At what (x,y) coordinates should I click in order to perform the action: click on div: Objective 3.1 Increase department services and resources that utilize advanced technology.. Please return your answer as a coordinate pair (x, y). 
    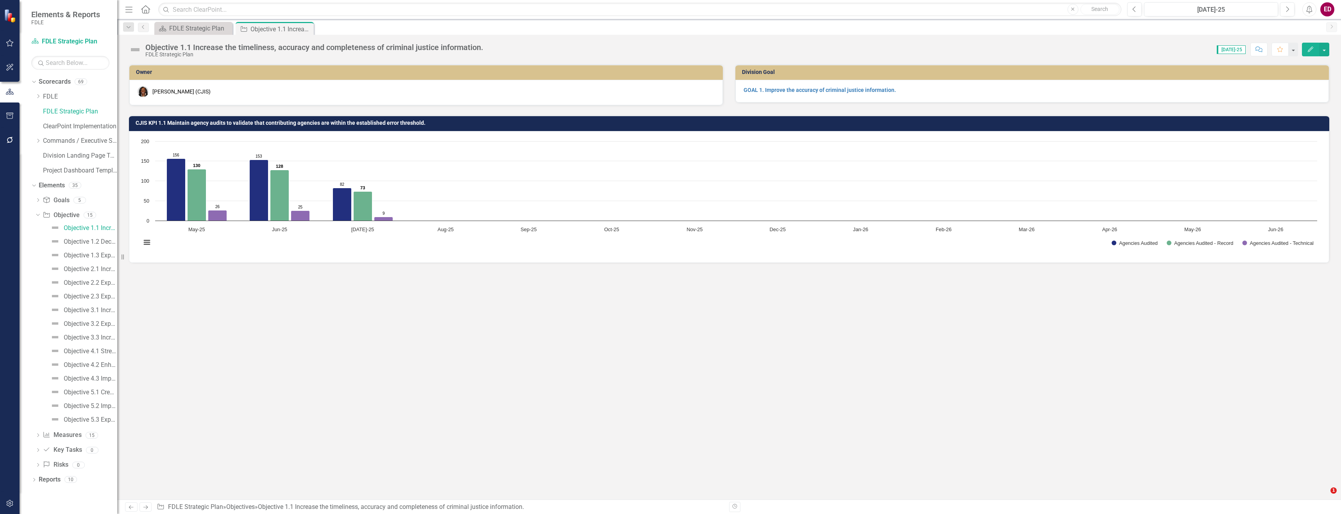
    Looking at the image, I should click on (90, 310).